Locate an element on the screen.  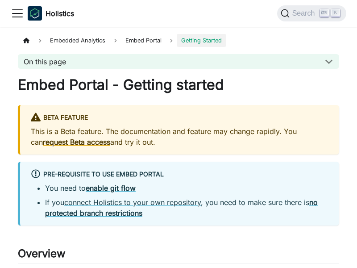
a: Embed Portal is located at coordinates (143, 40).